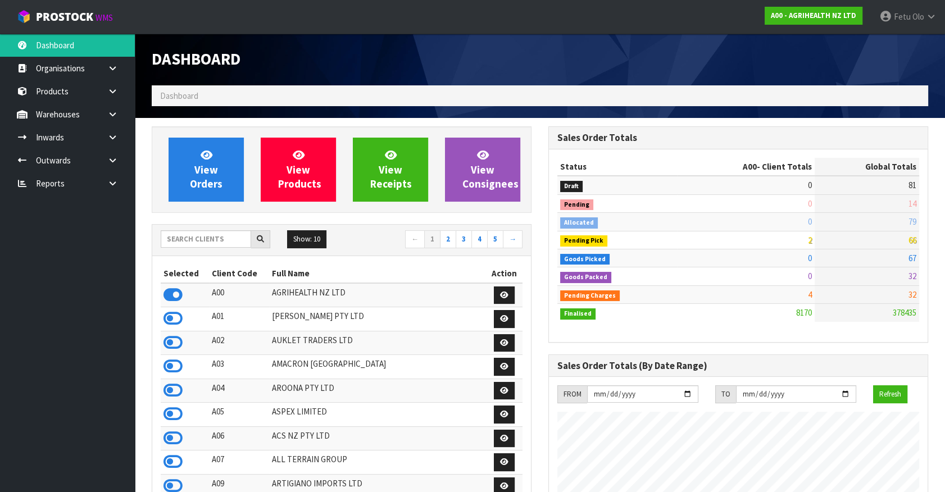 The image size is (945, 492). I want to click on button: Refresh, so click(890, 395).